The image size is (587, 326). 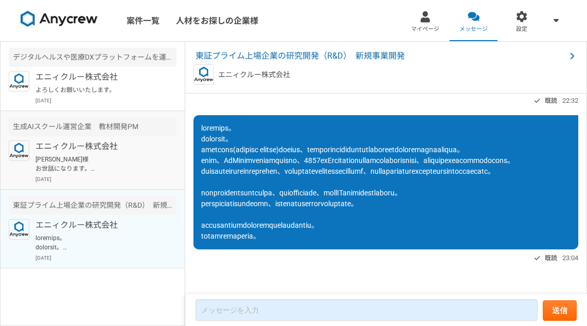 I want to click on span: 22:32, so click(x=570, y=100).